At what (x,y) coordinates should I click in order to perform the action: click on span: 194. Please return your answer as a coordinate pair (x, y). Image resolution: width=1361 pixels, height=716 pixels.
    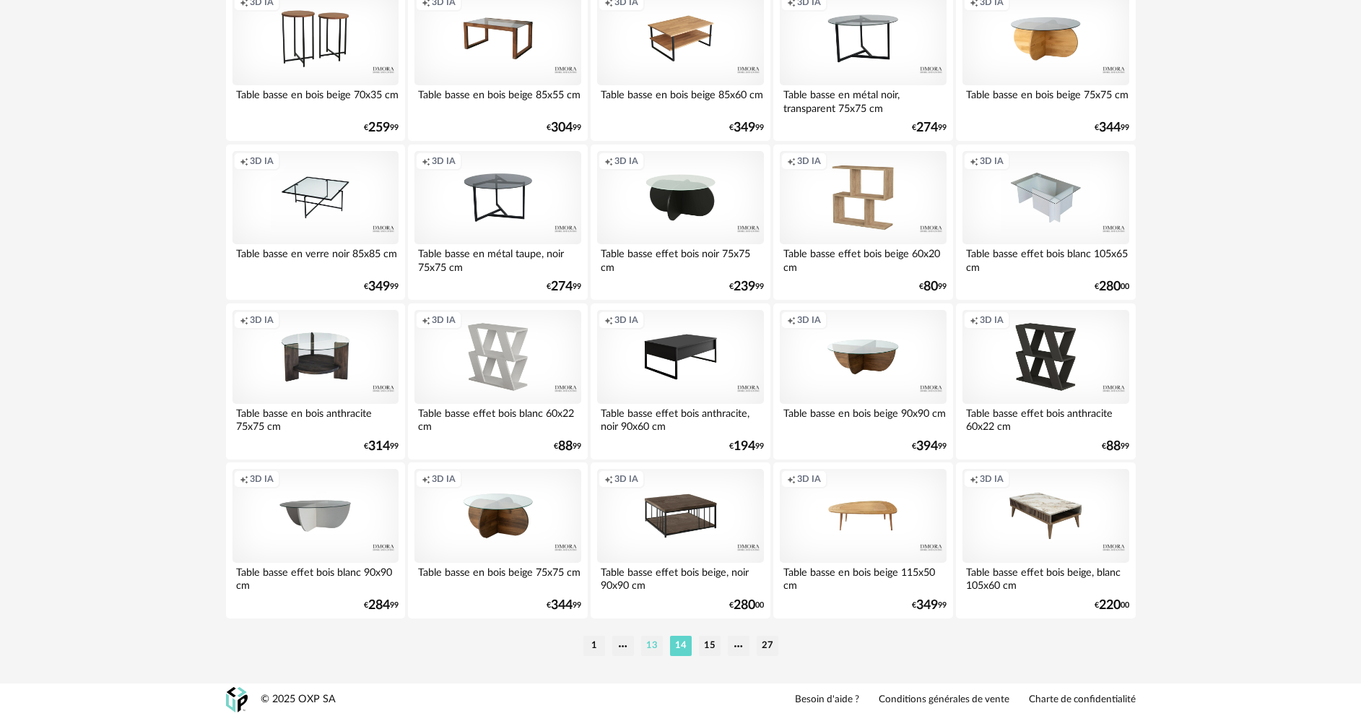
    Looking at the image, I should click on (745, 446).